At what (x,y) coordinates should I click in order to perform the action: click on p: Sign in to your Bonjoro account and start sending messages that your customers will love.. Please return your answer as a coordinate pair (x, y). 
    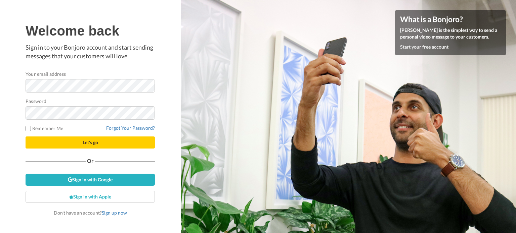
    Looking at the image, I should click on (90, 52).